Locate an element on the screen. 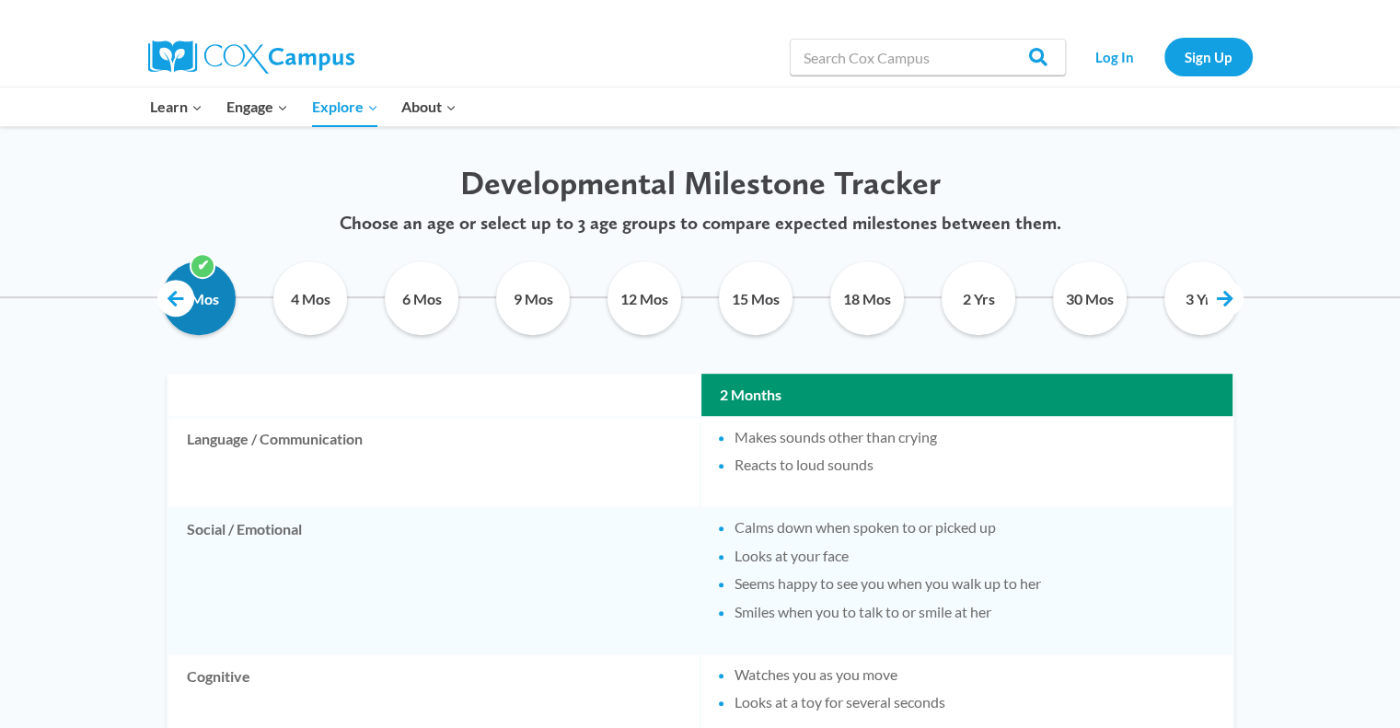 This screenshot has width=1400, height=728. li: Looks at your face is located at coordinates (974, 556).